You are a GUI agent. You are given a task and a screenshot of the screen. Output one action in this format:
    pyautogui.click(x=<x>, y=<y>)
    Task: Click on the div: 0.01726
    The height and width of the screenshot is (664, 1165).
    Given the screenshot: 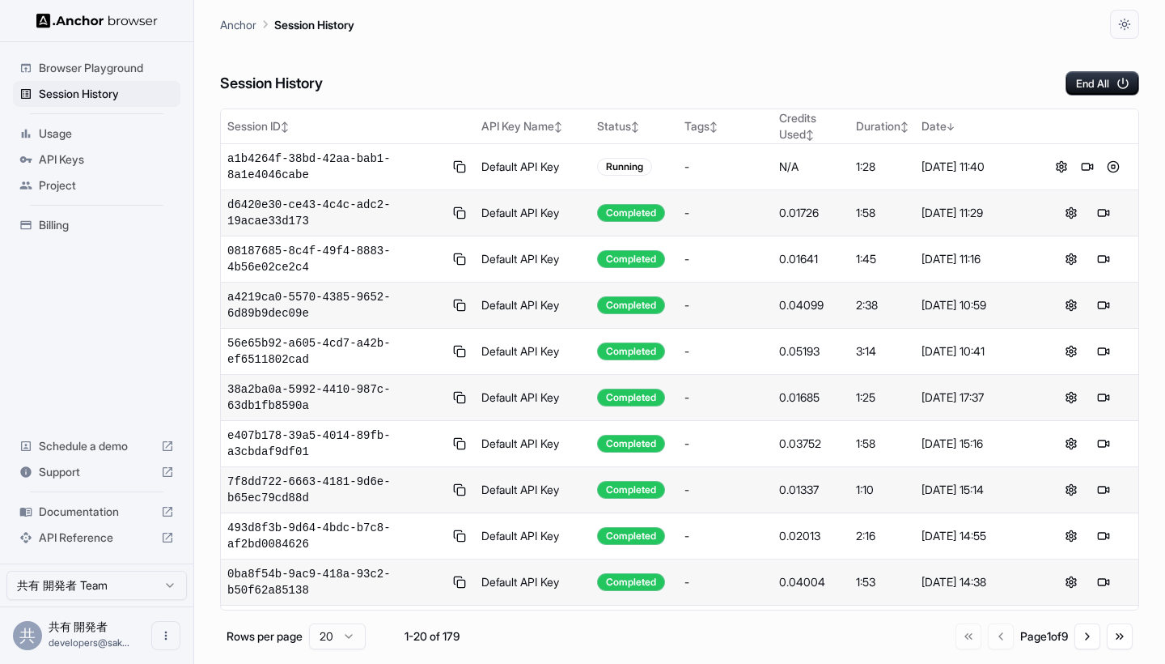 What is the action you would take?
    pyautogui.click(x=811, y=213)
    